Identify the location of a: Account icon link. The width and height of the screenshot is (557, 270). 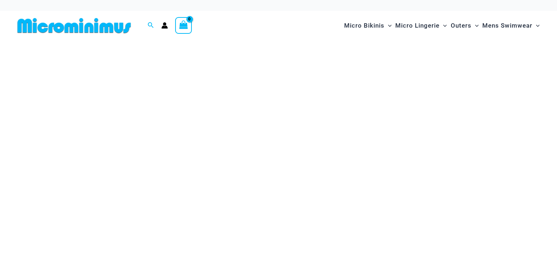
(165, 25).